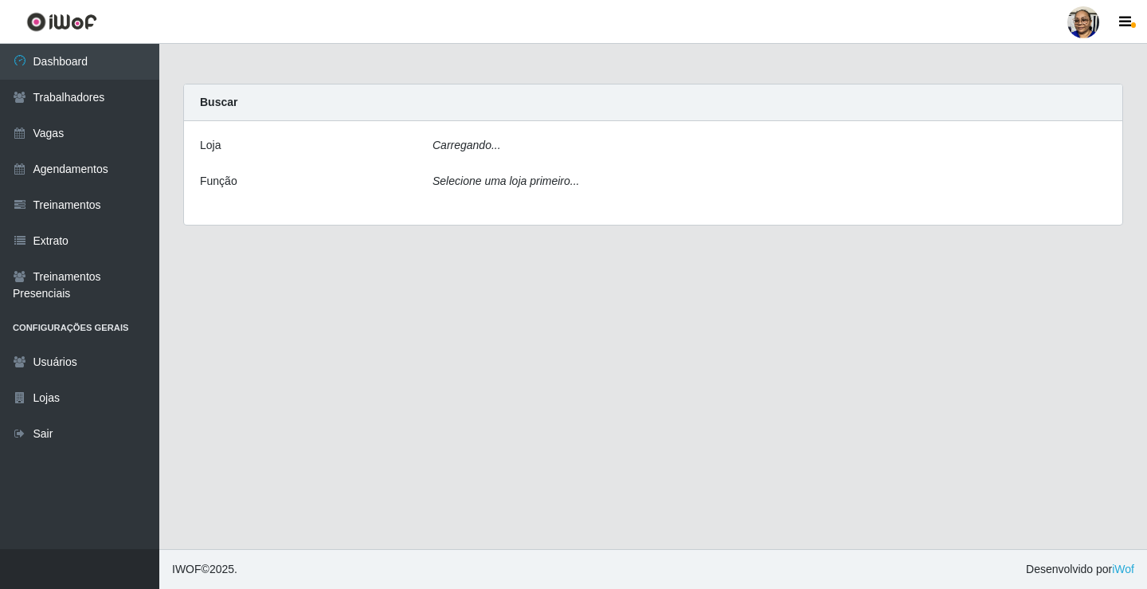  What do you see at coordinates (1123, 569) in the screenshot?
I see `a: iWof` at bounding box center [1123, 569].